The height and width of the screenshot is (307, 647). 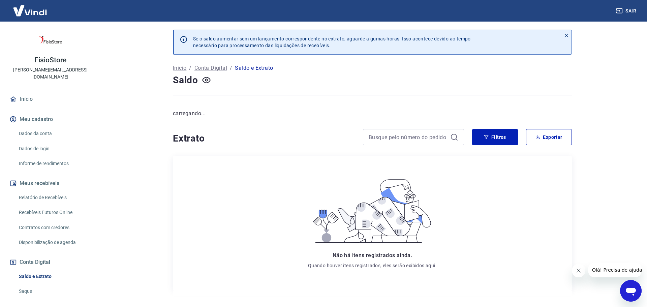 I want to click on a: Disponibilização de agenda, so click(x=54, y=242).